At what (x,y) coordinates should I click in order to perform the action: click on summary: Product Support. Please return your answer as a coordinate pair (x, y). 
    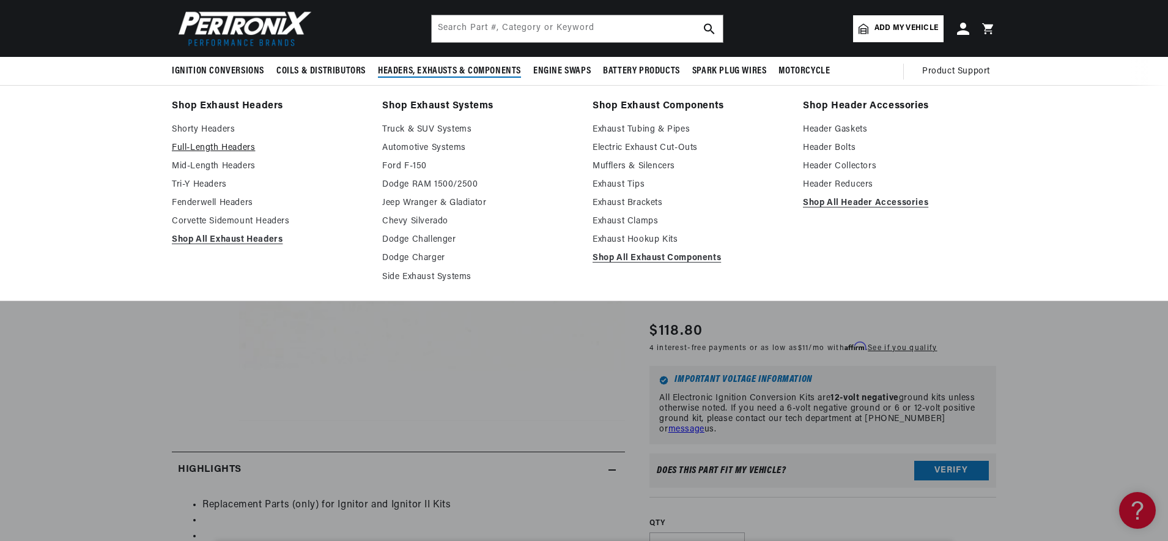
    Looking at the image, I should click on (959, 72).